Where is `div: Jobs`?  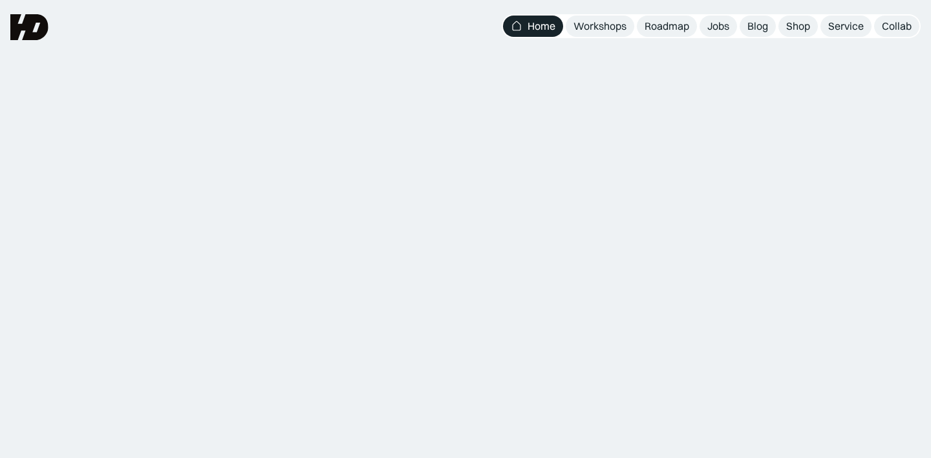
div: Jobs is located at coordinates (718, 26).